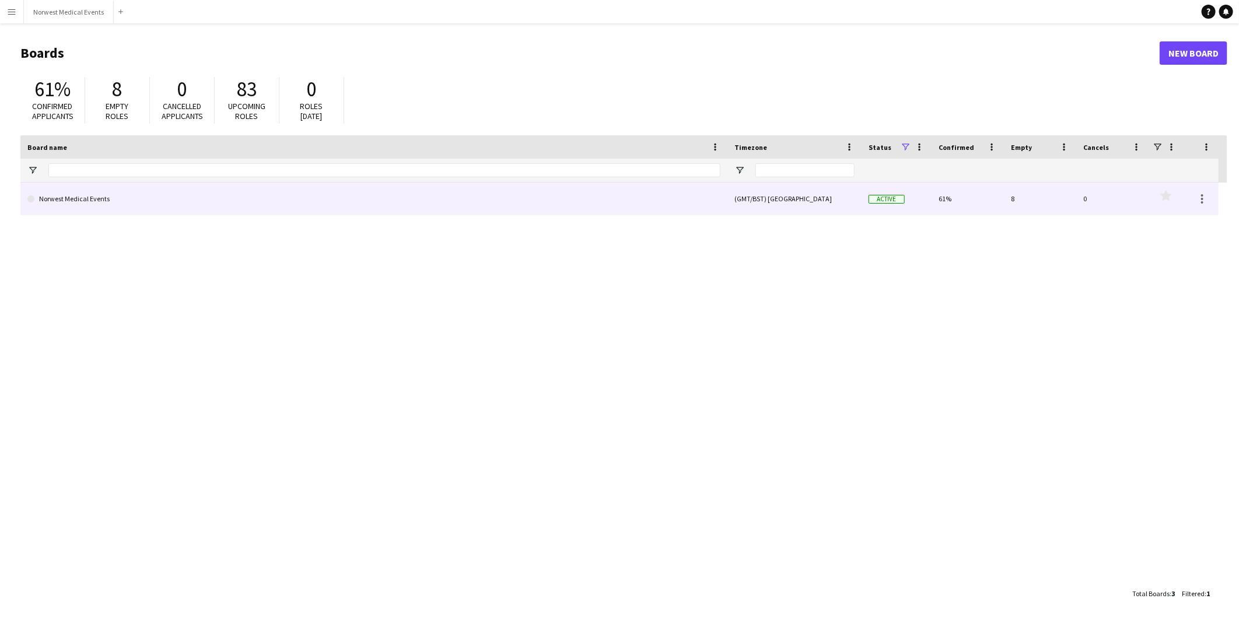  I want to click on span: 1, so click(1208, 593).